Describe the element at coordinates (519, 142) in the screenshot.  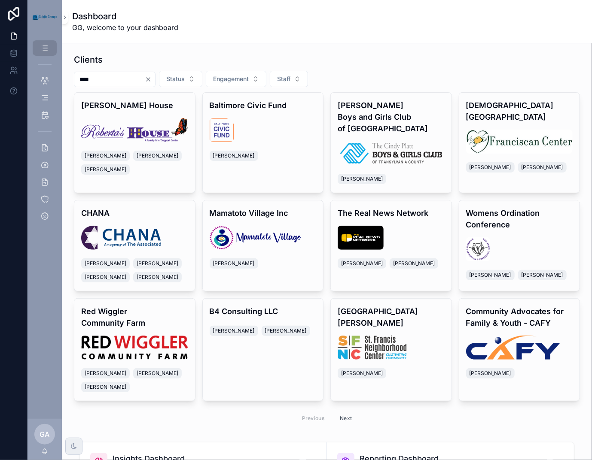
I see `img: logo.jpg` at that location.